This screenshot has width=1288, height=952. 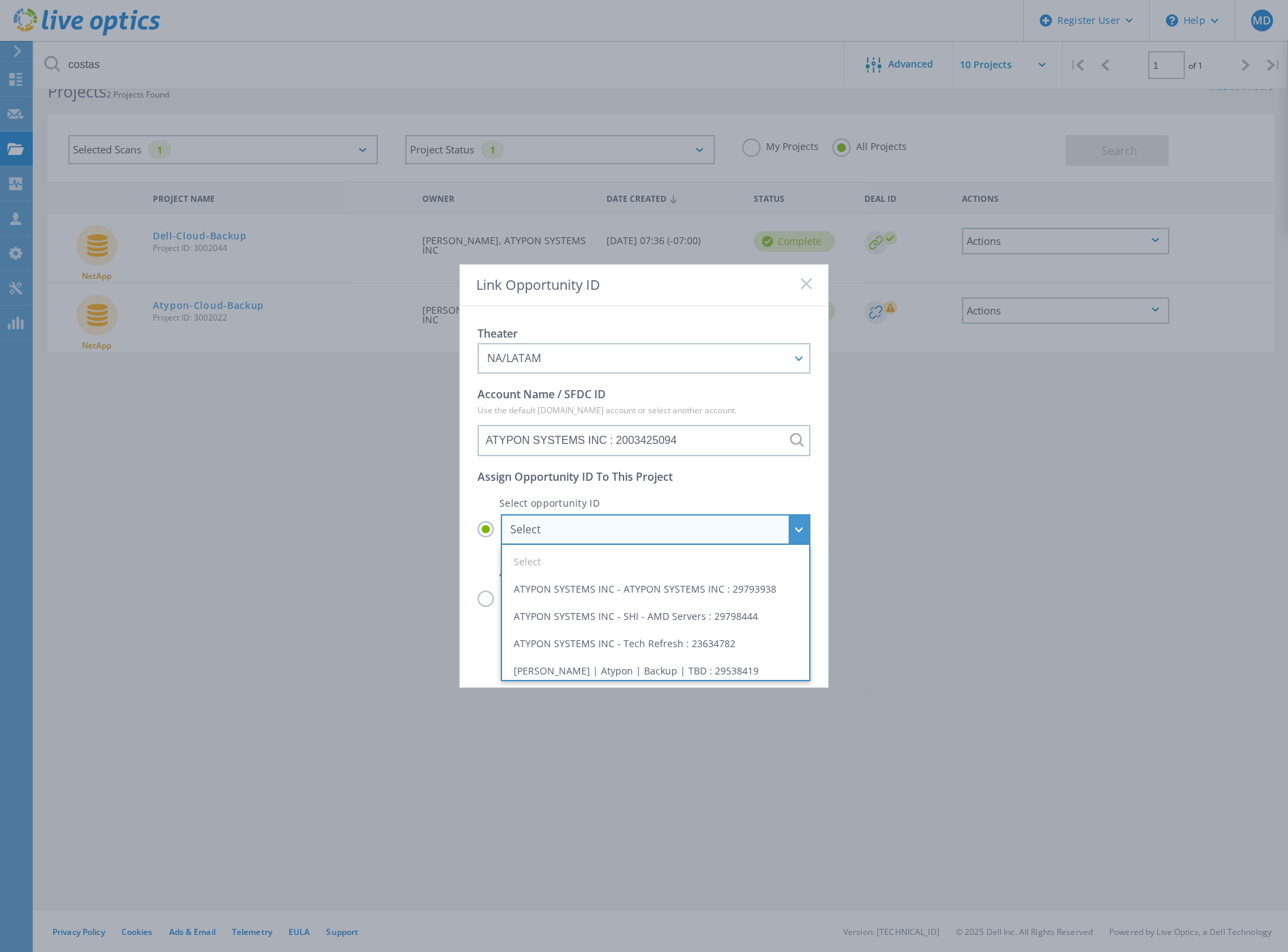 I want to click on p: Activity not tied to opportunity, so click(x=644, y=572).